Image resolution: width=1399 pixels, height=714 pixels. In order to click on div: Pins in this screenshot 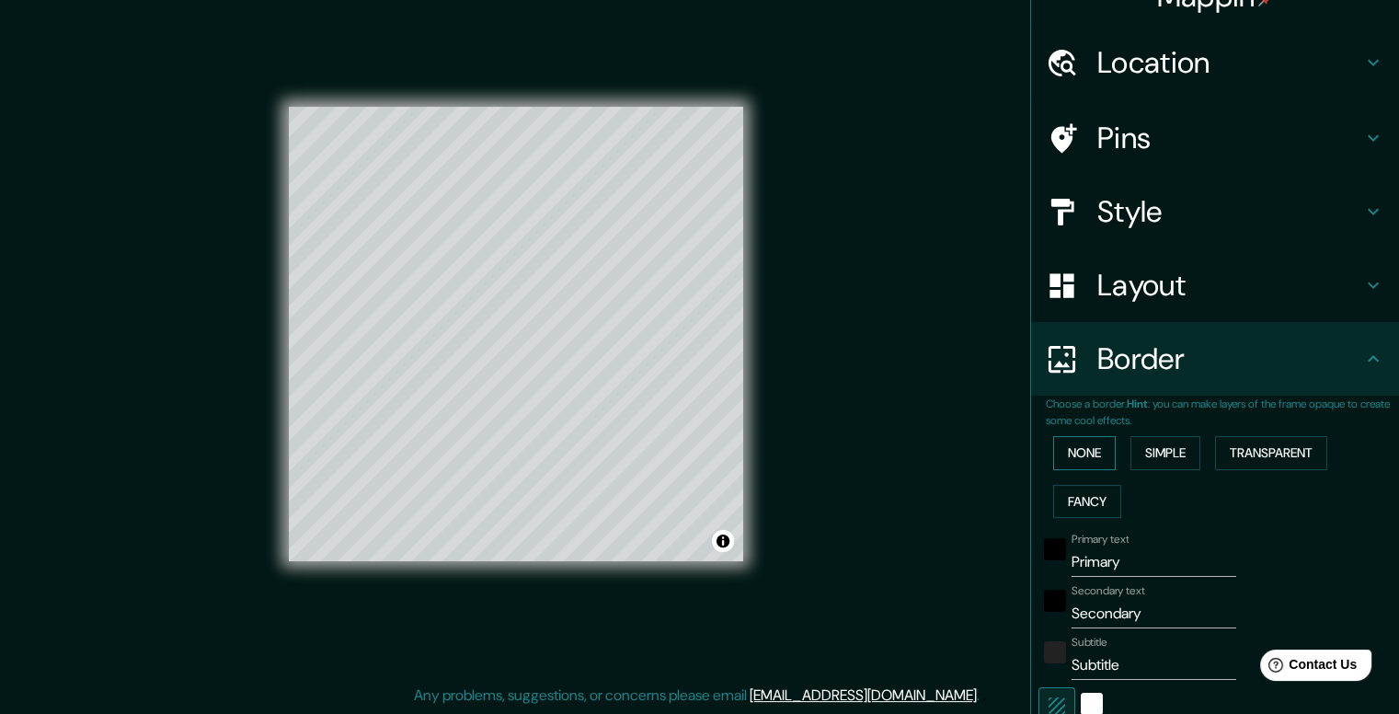, I will do `click(1215, 138)`.